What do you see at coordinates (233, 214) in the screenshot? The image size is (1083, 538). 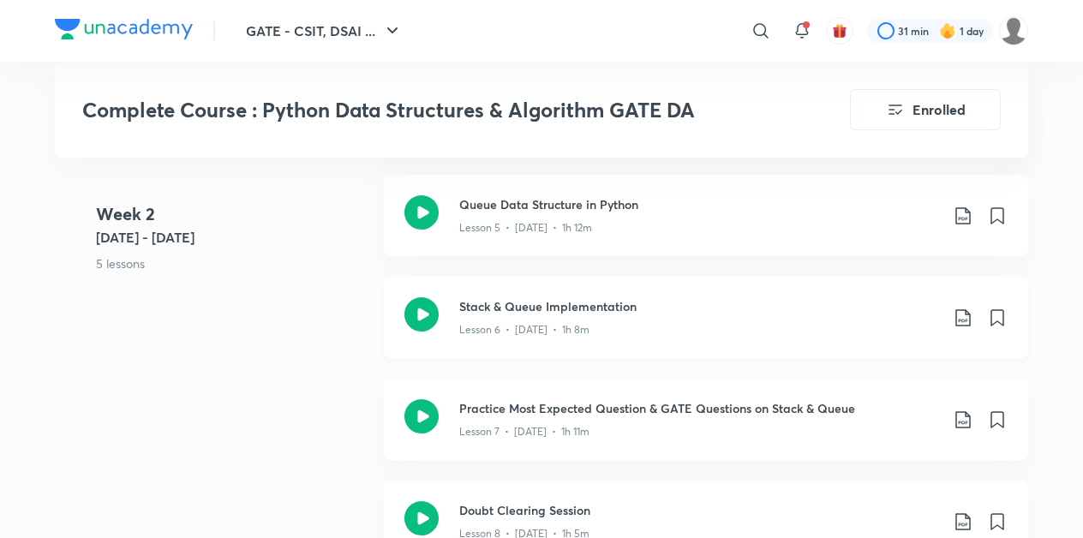 I see `h4: Week 2` at bounding box center [233, 214].